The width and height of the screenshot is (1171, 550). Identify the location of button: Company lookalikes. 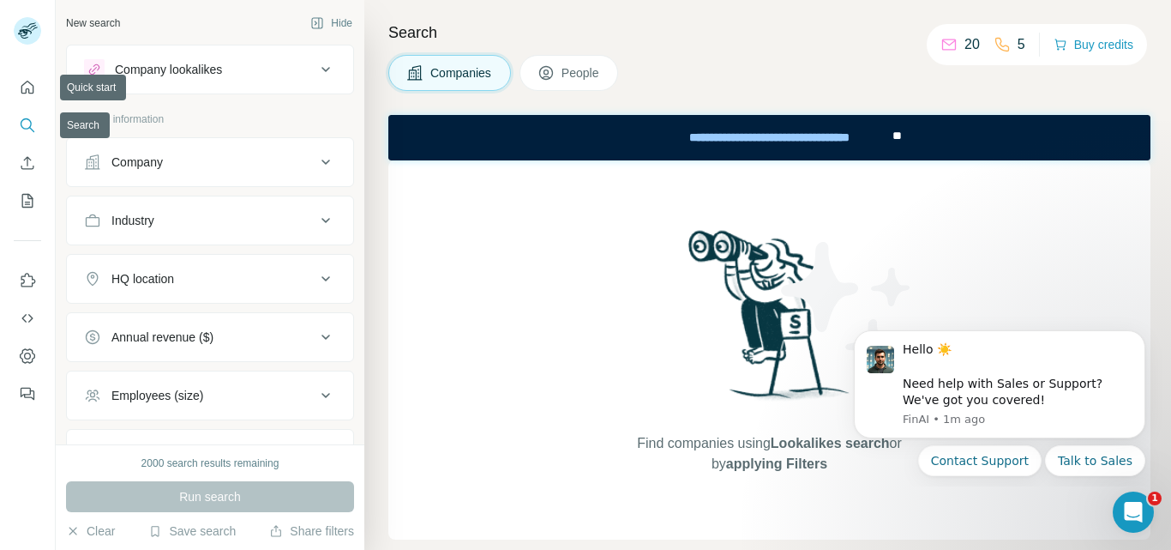
(210, 69).